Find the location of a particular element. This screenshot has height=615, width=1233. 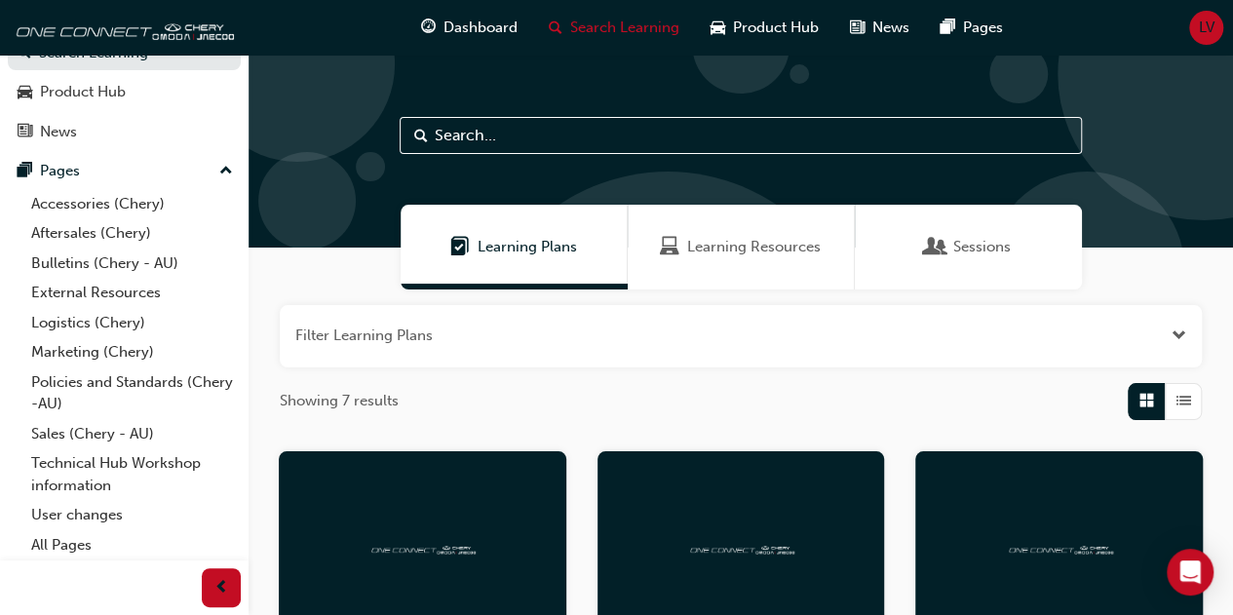

a: Product Hub is located at coordinates (124, 92).